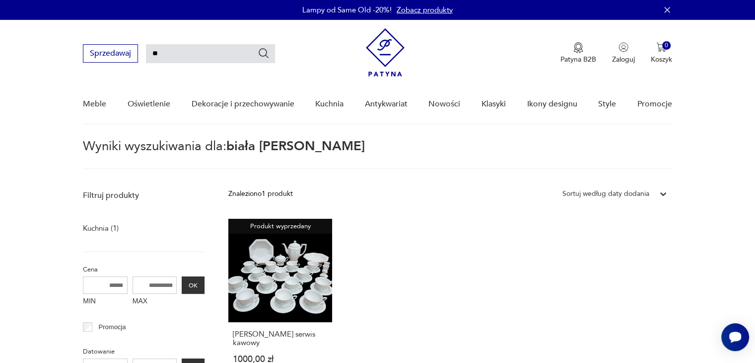  Describe the element at coordinates (579, 53) in the screenshot. I see `a: Ikona medaluPatyna B2B` at that location.